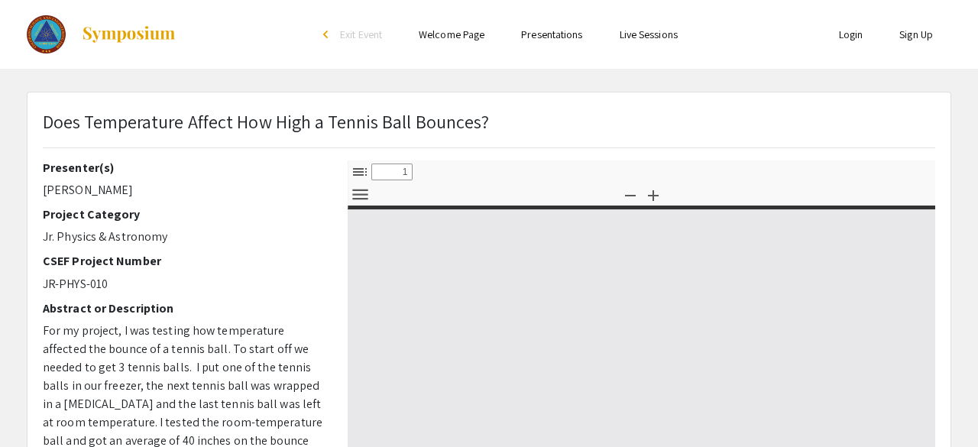 Image resolution: width=978 pixels, height=447 pixels. Describe the element at coordinates (183, 167) in the screenshot. I see `h2: Presenter(s)` at that location.